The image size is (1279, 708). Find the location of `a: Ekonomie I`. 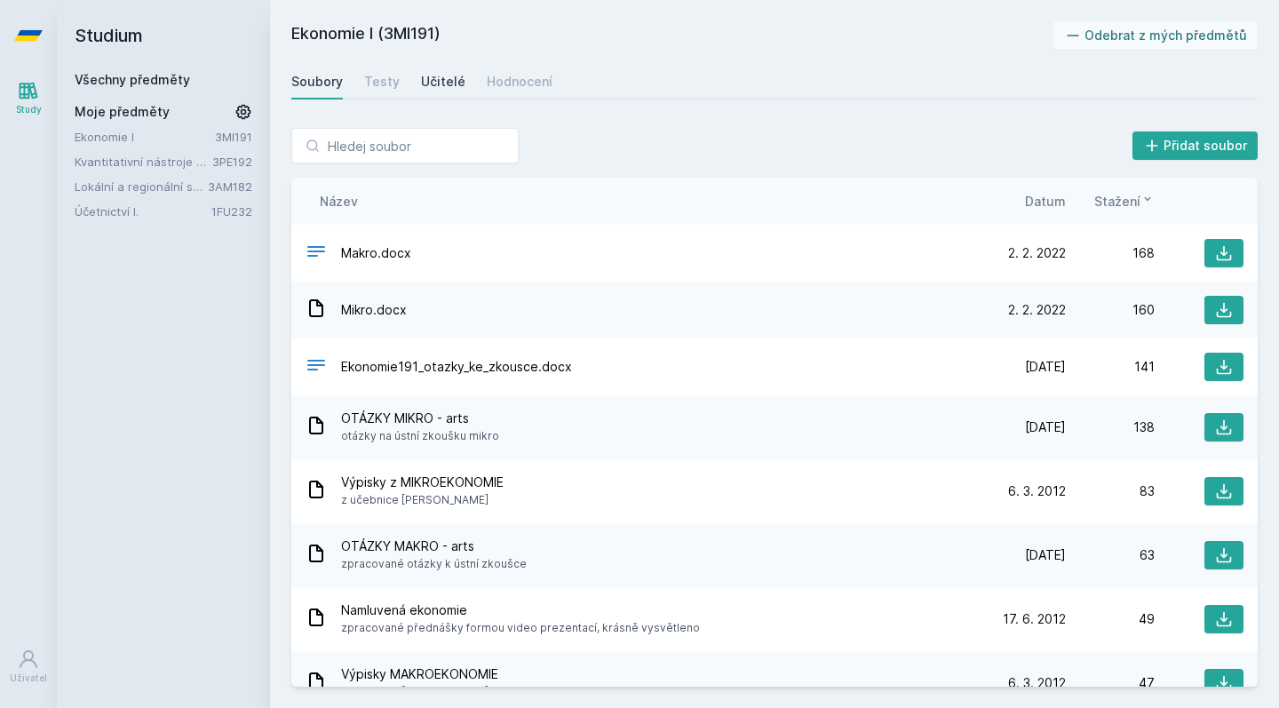

a: Ekonomie I is located at coordinates (145, 137).